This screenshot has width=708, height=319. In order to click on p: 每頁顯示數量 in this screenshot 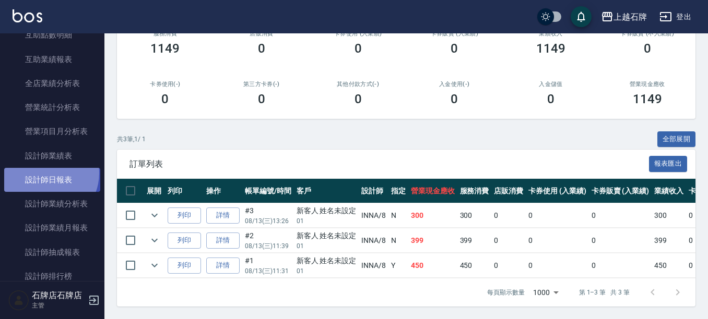, I will do `click(506, 293)`.